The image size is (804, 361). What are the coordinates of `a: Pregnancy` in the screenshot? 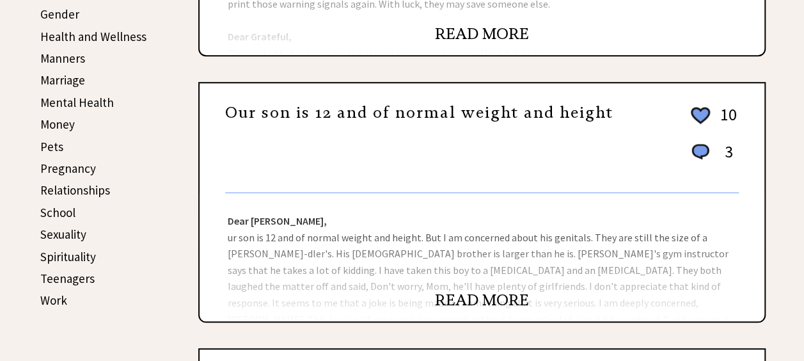 It's located at (68, 168).